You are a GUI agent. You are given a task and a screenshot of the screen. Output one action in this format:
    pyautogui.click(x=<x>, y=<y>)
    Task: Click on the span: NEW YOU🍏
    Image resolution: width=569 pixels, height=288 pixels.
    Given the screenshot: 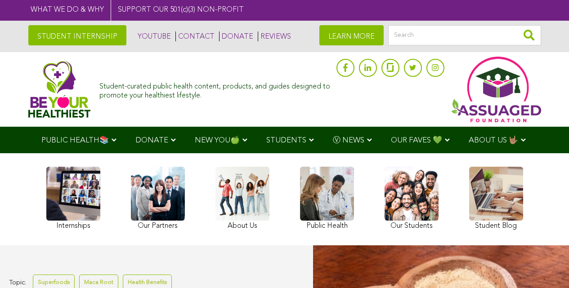 What is the action you would take?
    pyautogui.click(x=217, y=140)
    